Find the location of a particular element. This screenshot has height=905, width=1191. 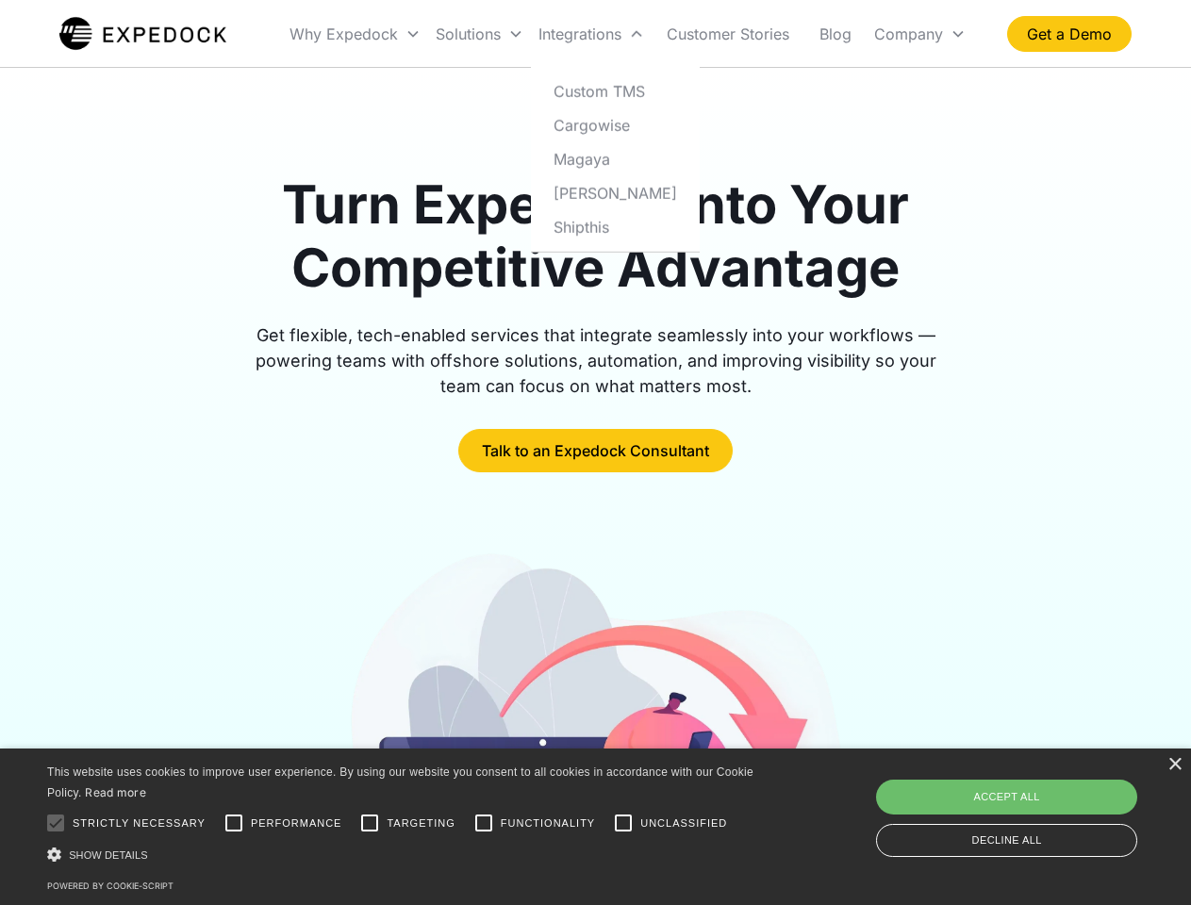

span: This website uses cookies to improve user experience. By using our website you consent to all coo... is located at coordinates (400, 783).